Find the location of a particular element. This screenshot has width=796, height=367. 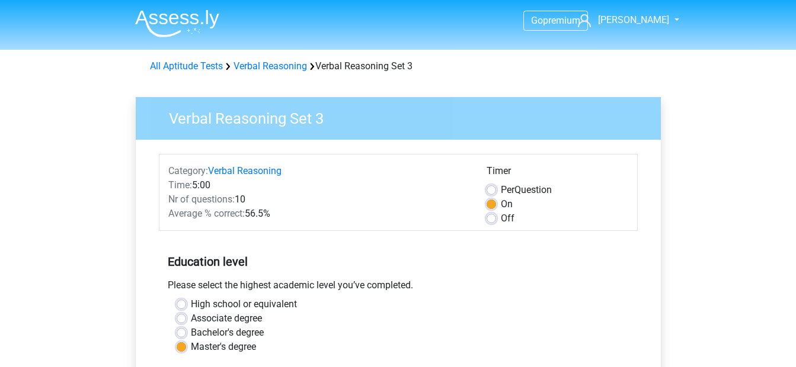

img: Assessly is located at coordinates (177, 23).